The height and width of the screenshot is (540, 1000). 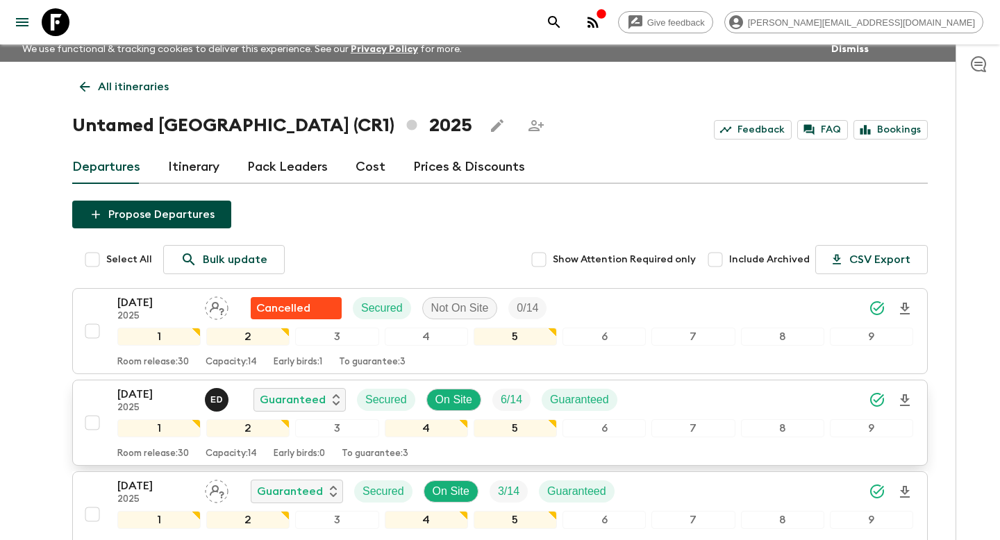 What do you see at coordinates (298, 363) in the screenshot?
I see `p: Early birds: 1` at bounding box center [298, 363].